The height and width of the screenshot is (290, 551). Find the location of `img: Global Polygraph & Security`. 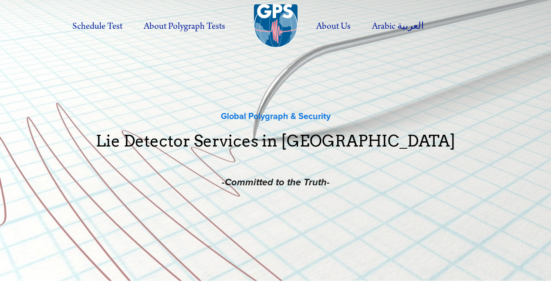

img: Global Polygraph & Security is located at coordinates (276, 26).